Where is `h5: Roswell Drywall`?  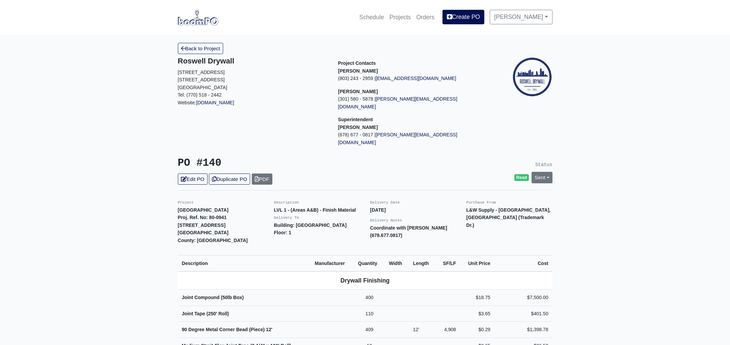 h5: Roswell Drywall is located at coordinates (253, 61).